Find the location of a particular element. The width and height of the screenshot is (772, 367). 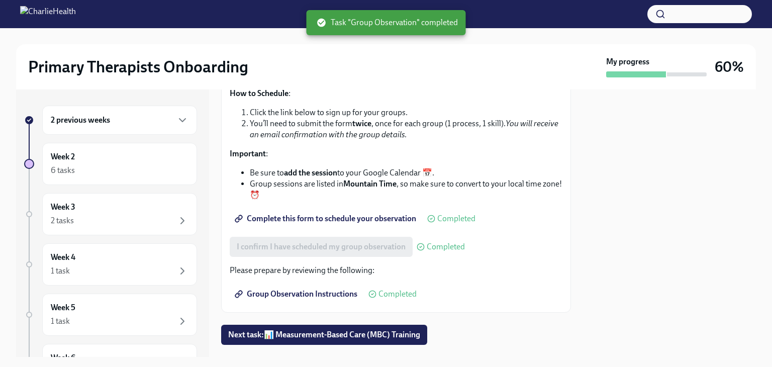

strong: How to Schedule is located at coordinates (259, 93).